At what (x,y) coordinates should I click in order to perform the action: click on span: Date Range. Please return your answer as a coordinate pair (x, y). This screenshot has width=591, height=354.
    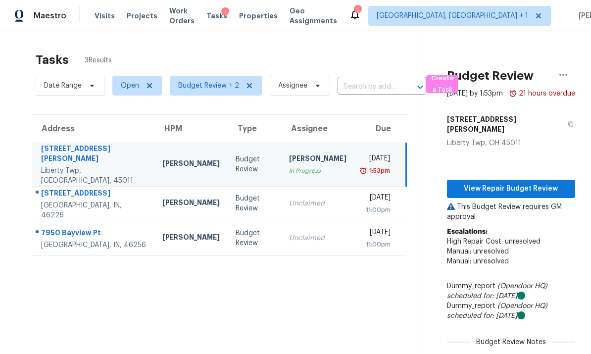
    Looking at the image, I should click on (63, 86).